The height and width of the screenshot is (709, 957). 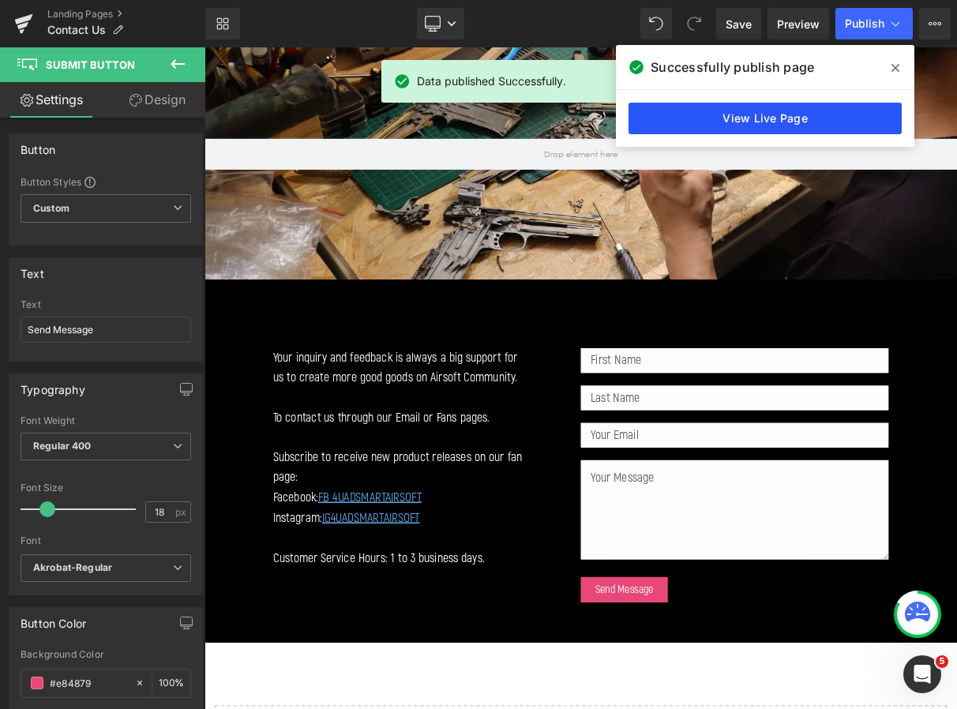 What do you see at coordinates (53, 619) in the screenshot?
I see `div: Button Color` at bounding box center [53, 619].